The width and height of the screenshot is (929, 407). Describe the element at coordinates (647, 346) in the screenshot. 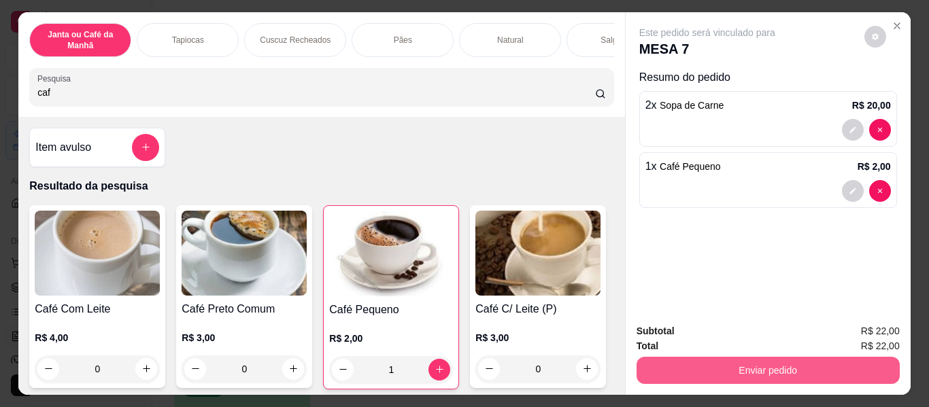

I see `strong: Total` at that location.